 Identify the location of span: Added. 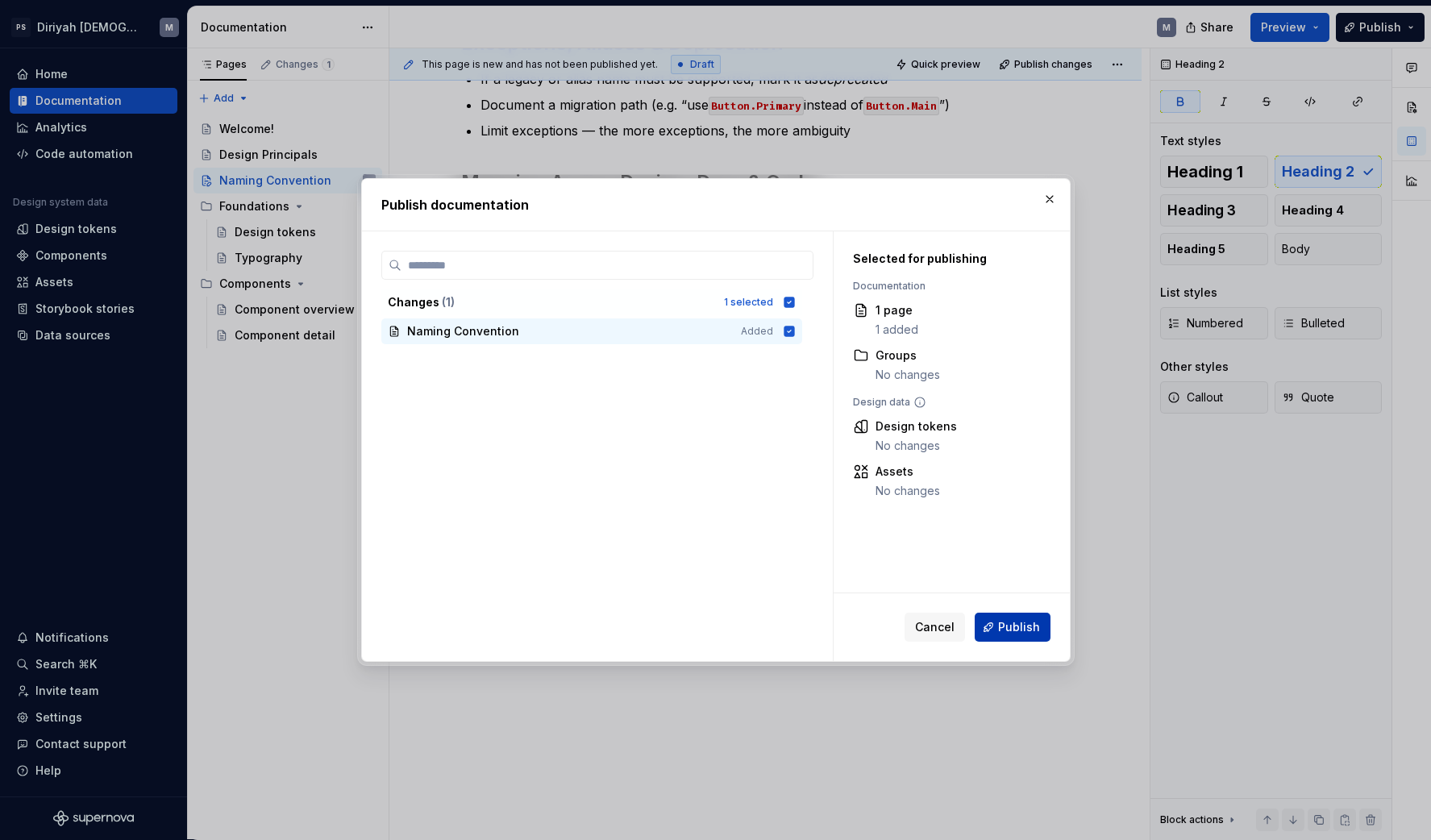
(757, 332).